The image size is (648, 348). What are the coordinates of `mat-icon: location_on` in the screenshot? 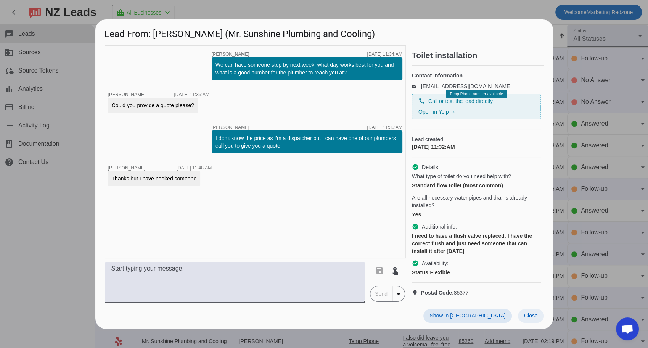 It's located at (416, 292).